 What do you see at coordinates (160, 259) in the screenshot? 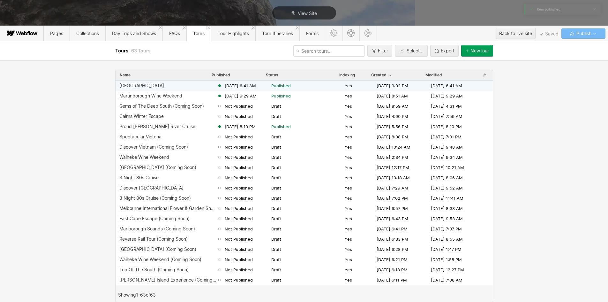
I see `div: Waiheke Wine Weekend (Coming Soon)` at bounding box center [160, 259].